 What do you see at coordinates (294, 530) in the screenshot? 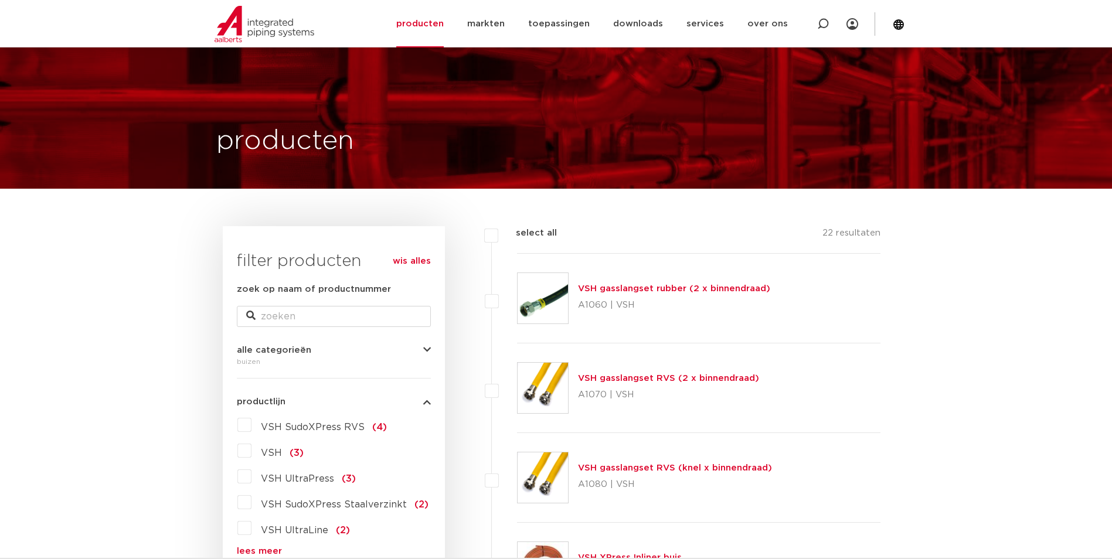
I see `span: VSH UltraLine` at bounding box center [294, 530].